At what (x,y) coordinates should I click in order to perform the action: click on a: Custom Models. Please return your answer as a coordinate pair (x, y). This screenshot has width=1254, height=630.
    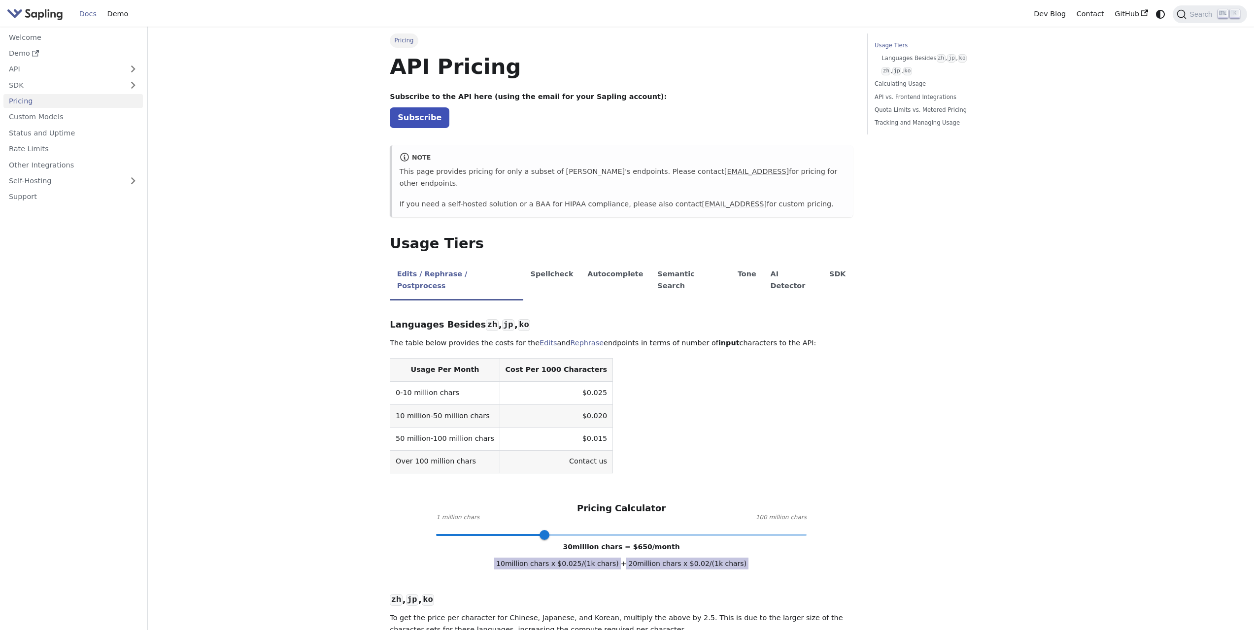
    Looking at the image, I should click on (73, 117).